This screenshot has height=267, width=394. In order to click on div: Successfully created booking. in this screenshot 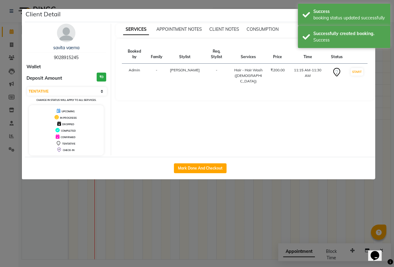, I will do `click(349, 34)`.